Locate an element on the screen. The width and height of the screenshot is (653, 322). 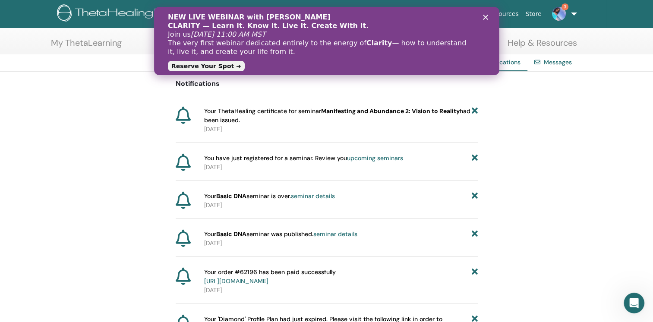
a: Certification is located at coordinates (408, 14).